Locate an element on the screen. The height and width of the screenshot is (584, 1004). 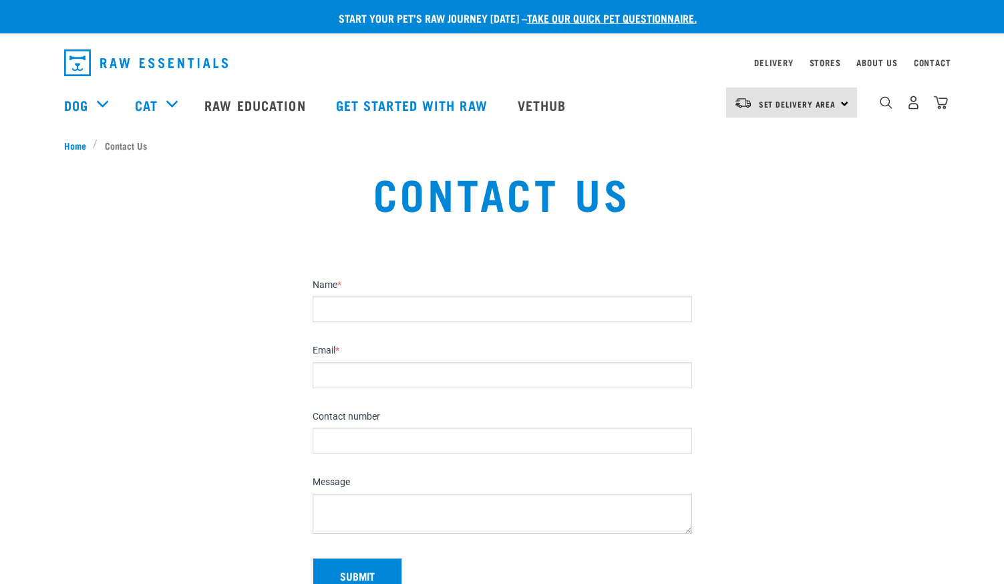
nav: dropdown navigation is located at coordinates (503, 63).